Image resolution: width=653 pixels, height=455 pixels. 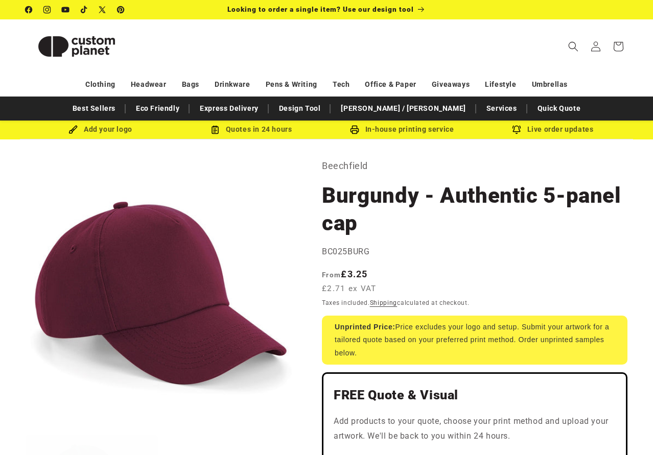 What do you see at coordinates (475, 303) in the screenshot?
I see `div: Taxes included. calculated at checkout.` at bounding box center [475, 303].